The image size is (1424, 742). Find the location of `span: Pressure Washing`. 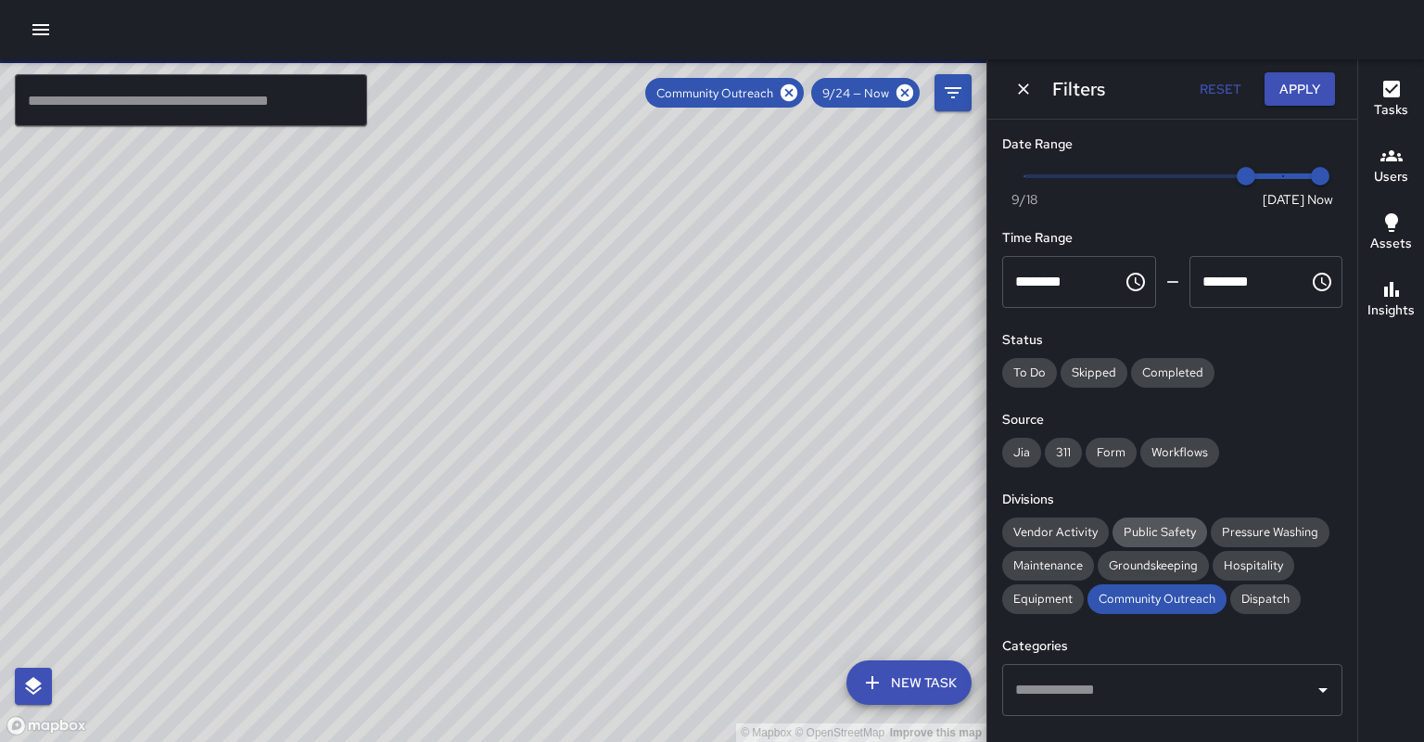

span: Pressure Washing is located at coordinates (1270, 531).